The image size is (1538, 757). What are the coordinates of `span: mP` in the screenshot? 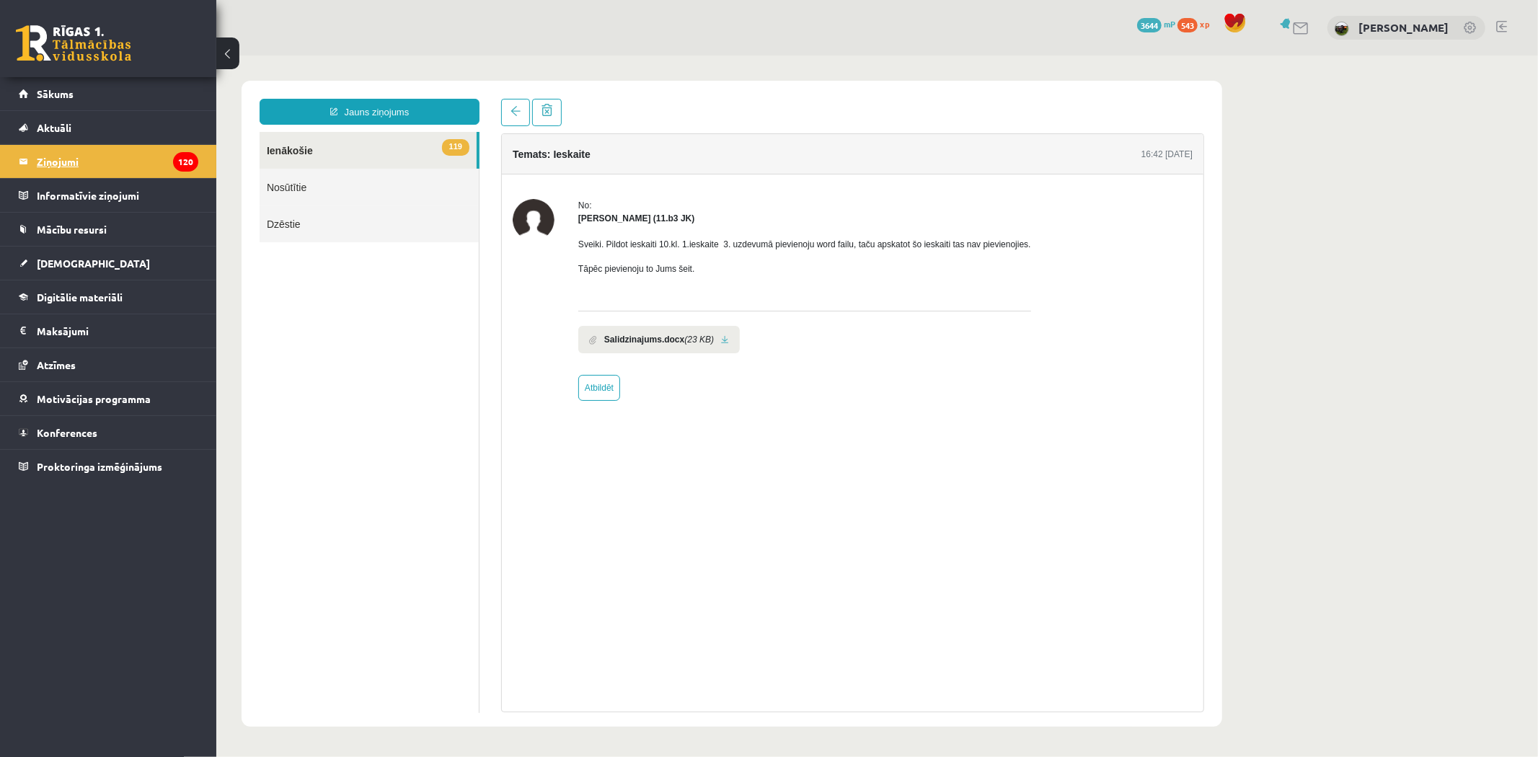 It's located at (1169, 24).